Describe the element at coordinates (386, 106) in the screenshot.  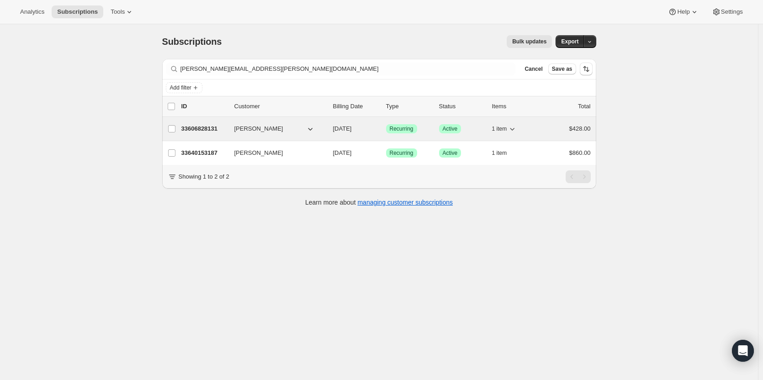
I see `div: IDCustomerBilling DateTypeStatusItemsTotal` at that location.